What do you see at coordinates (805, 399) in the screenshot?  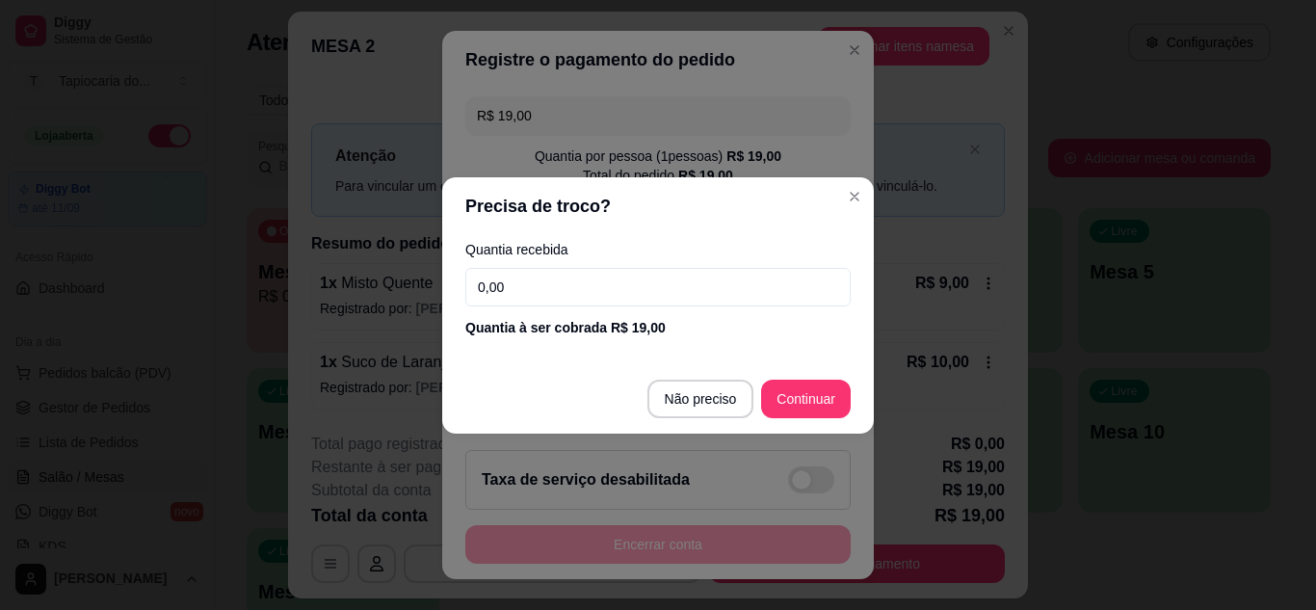 I see `button: Continuar` at bounding box center [805, 399].